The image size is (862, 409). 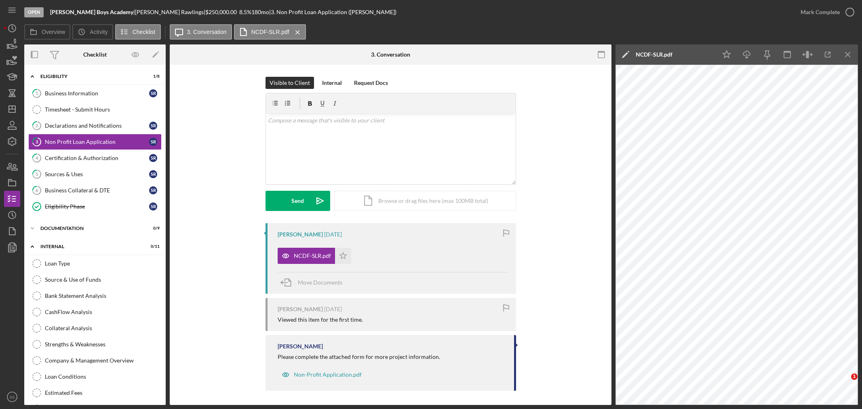 What do you see at coordinates (37, 141) in the screenshot?
I see `tspan: 3` at bounding box center [37, 141].